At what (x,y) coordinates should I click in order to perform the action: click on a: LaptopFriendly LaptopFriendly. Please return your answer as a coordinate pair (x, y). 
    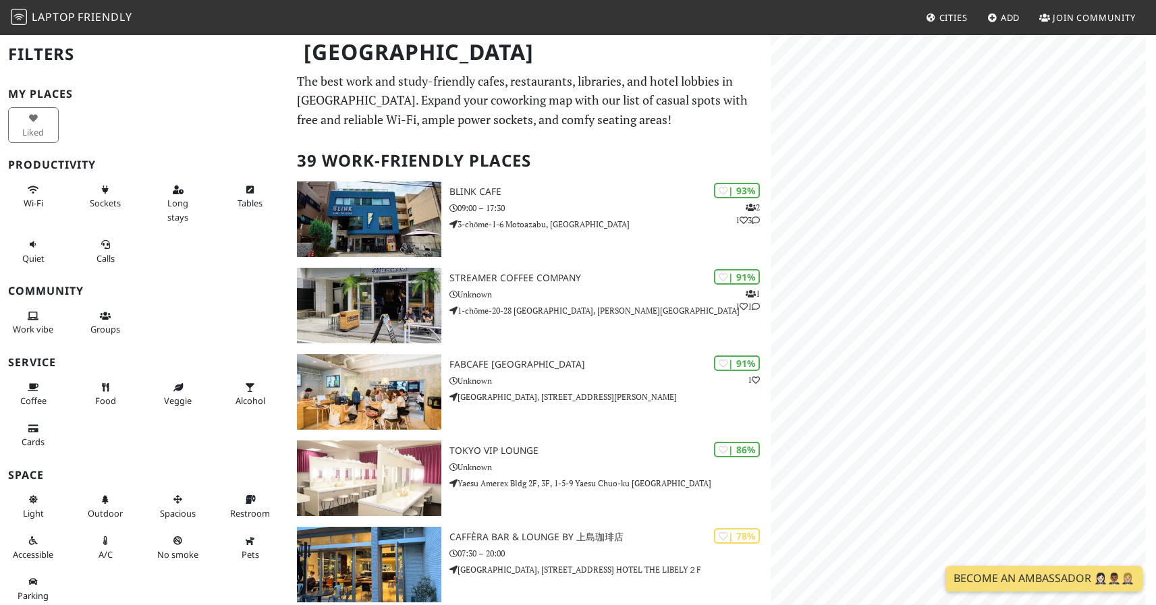
    Looking at the image, I should click on (72, 18).